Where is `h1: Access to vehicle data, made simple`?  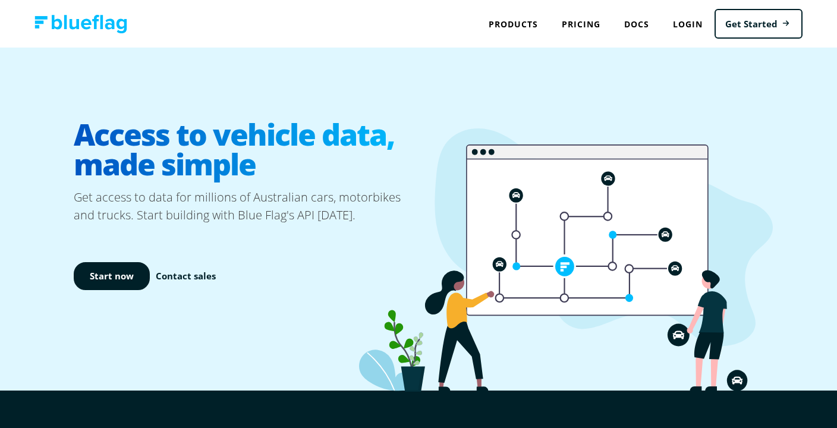 h1: Access to vehicle data, made simple is located at coordinates (246, 149).